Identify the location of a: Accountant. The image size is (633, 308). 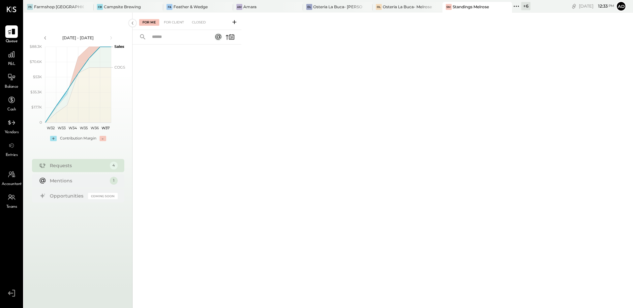
(12, 178).